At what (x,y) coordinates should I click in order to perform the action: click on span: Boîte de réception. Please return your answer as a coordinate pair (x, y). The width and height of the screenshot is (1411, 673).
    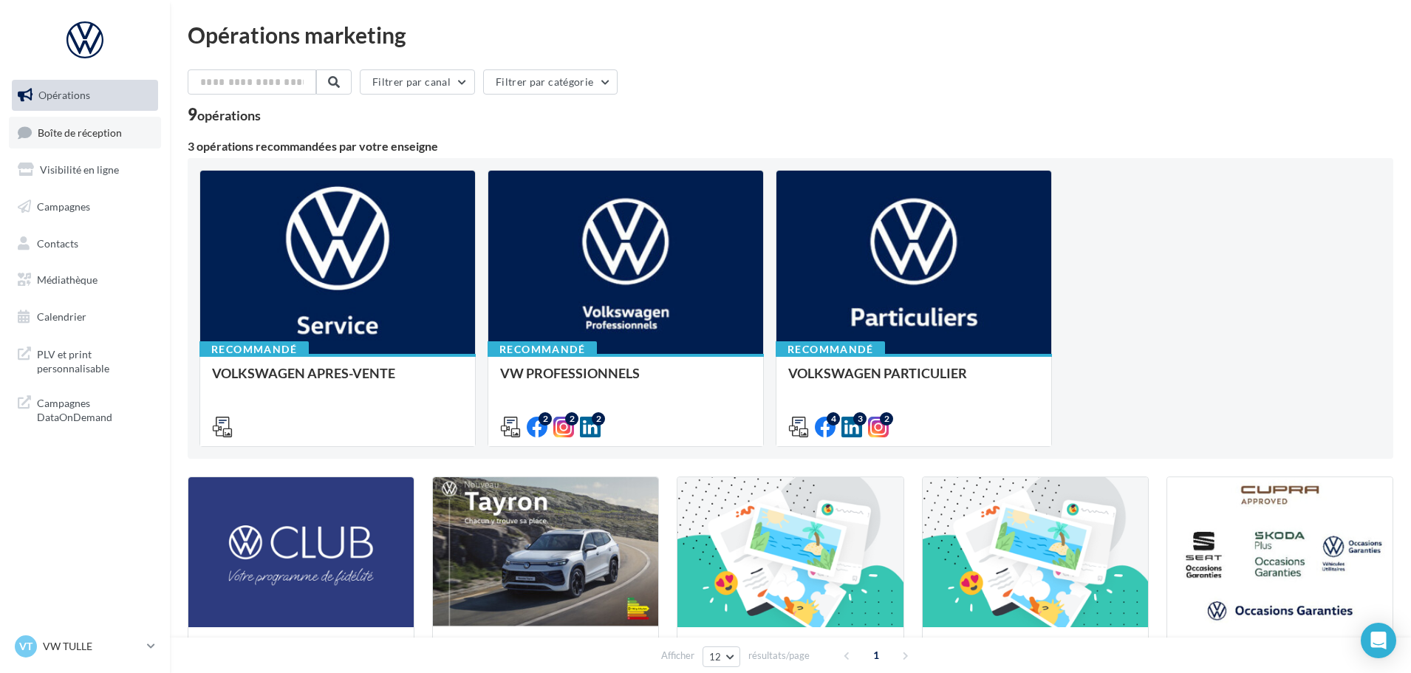
    Looking at the image, I should click on (80, 131).